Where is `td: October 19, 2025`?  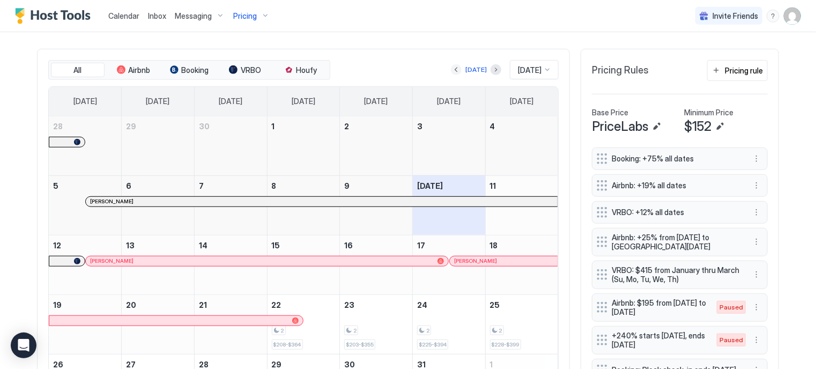 td: October 19, 2025 is located at coordinates (85, 324).